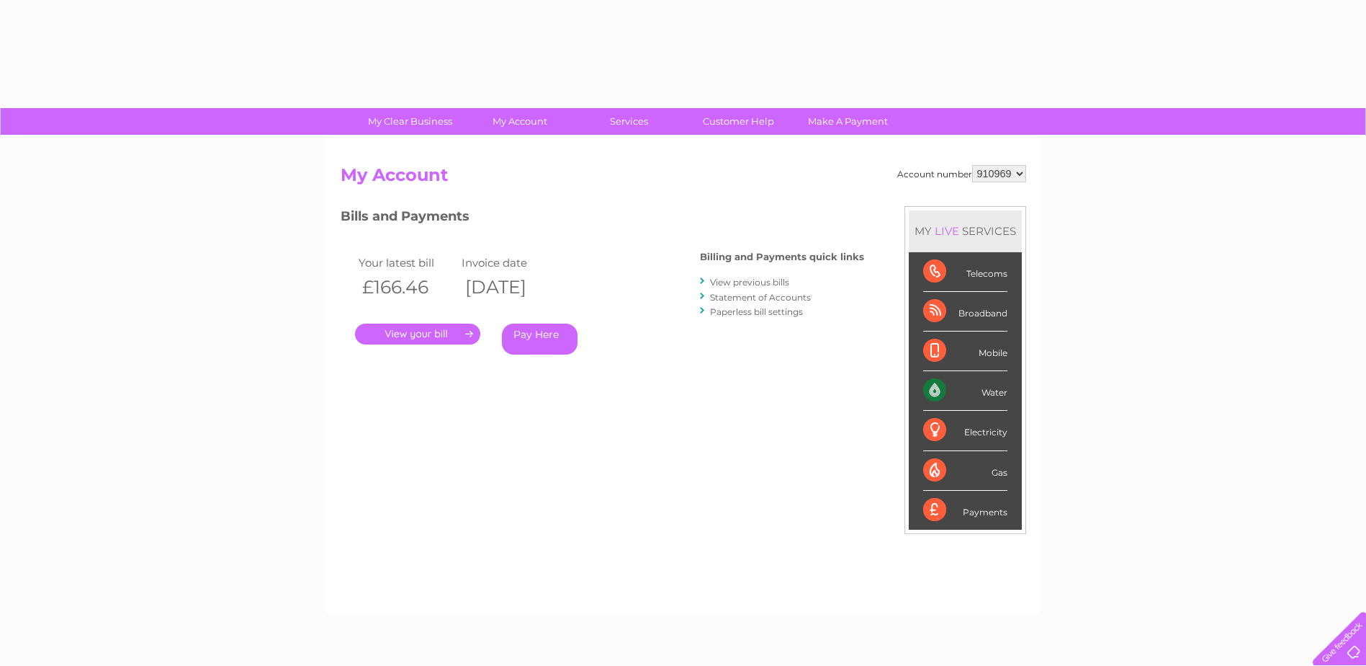 The width and height of the screenshot is (1366, 666). I want to click on div: Telecoms, so click(965, 272).